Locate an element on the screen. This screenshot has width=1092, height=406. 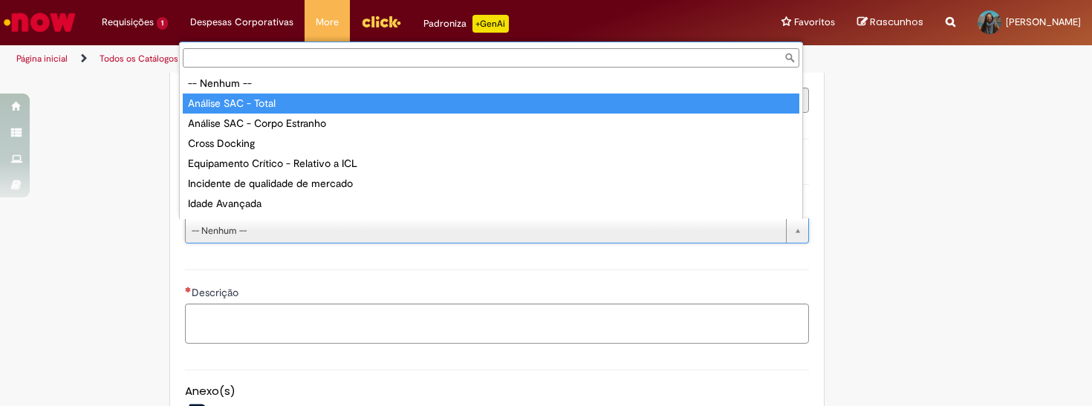
div: -- Nenhum -- is located at coordinates (491, 83).